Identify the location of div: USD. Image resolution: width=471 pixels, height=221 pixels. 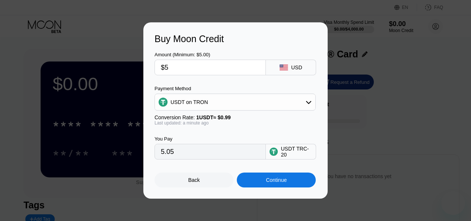
(297, 67).